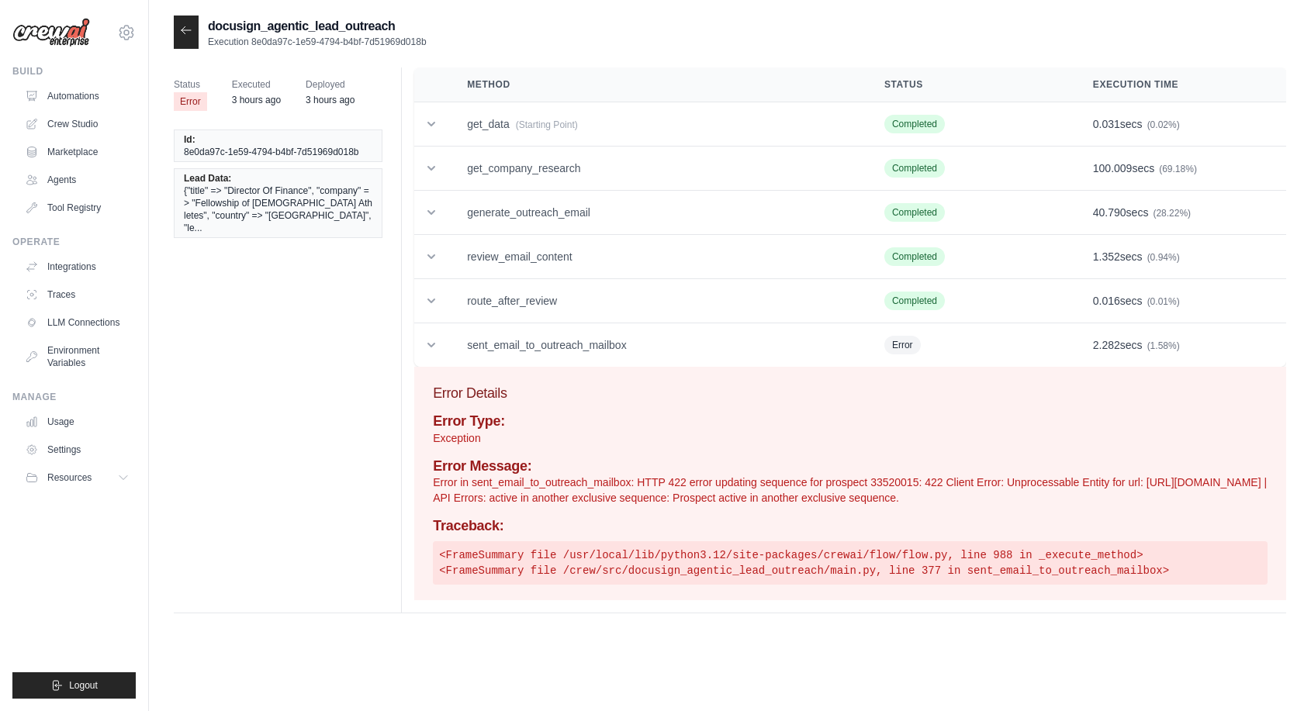 The height and width of the screenshot is (711, 1311). I want to click on a: LLM Connections, so click(77, 323).